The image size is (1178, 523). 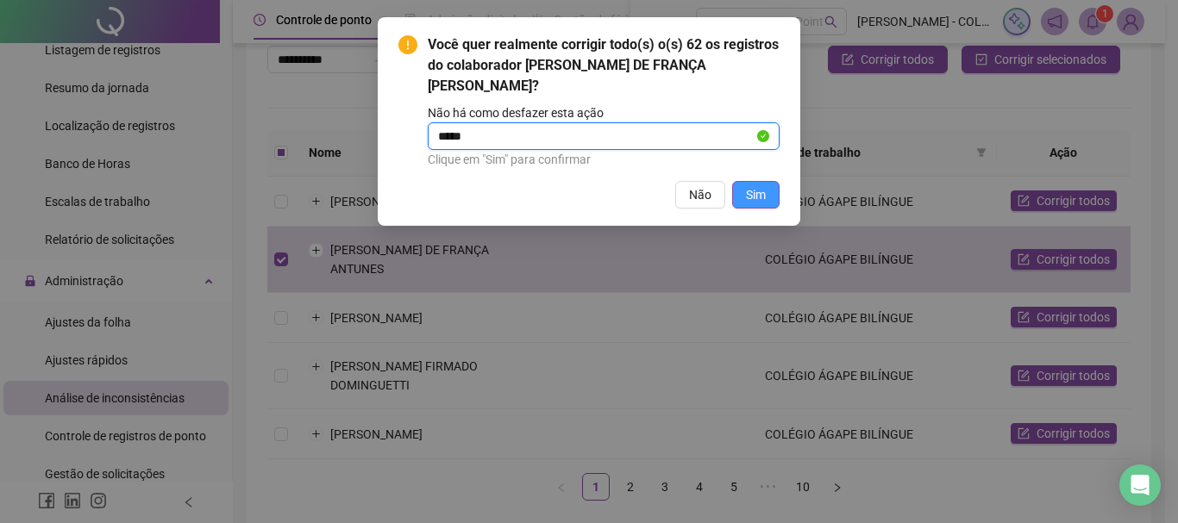 I want to click on span: Sim, so click(x=755, y=195).